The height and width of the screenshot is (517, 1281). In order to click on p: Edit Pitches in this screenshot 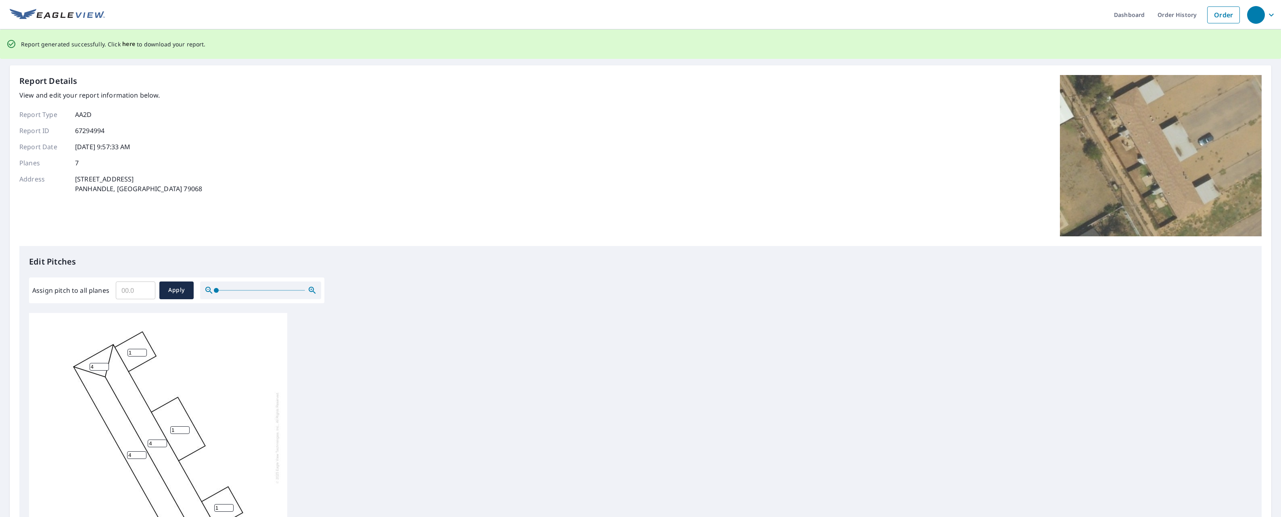, I will do `click(640, 262)`.